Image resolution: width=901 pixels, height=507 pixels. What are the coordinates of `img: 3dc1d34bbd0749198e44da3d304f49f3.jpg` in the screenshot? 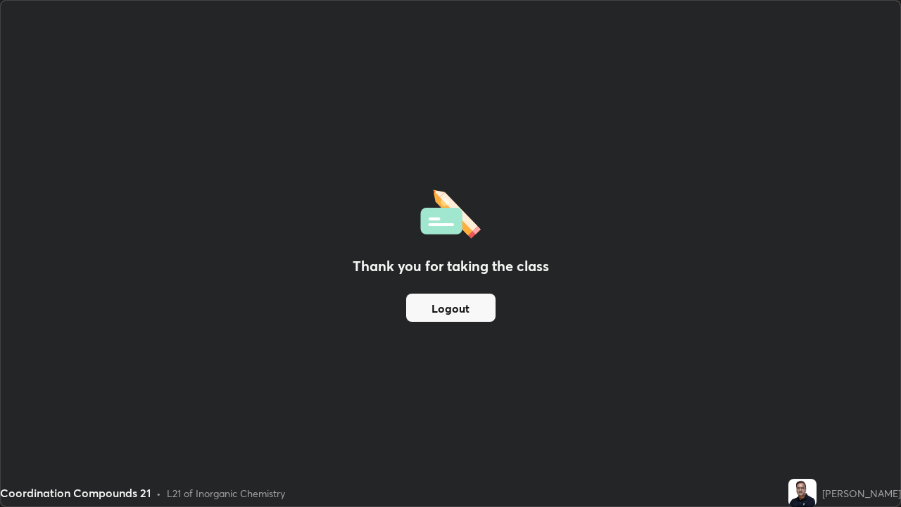 It's located at (802, 493).